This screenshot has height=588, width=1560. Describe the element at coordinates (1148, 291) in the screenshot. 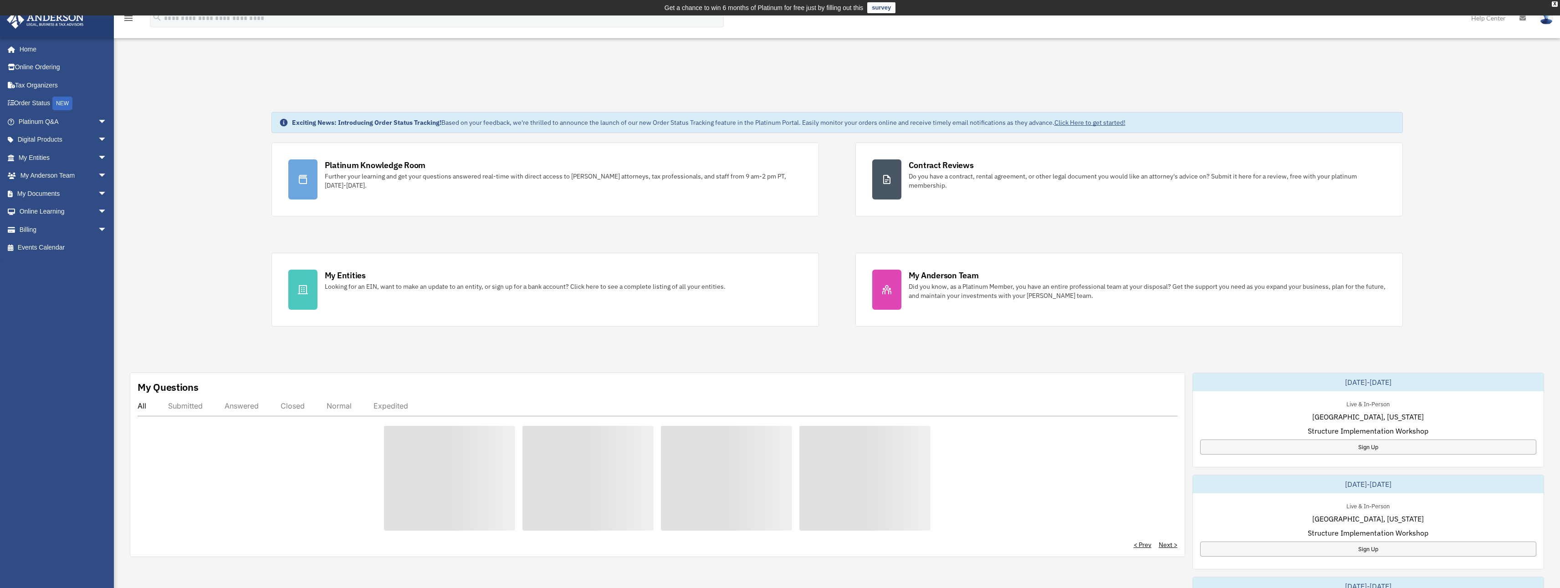

I see `div: Did you know, as a Platinum Member, you have an entire professional team at your disposal? Get th...` at that location.